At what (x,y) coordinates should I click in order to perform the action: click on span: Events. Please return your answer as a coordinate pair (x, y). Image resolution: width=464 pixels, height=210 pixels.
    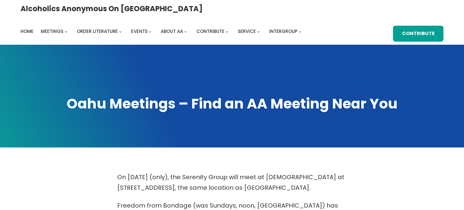
    Looking at the image, I should click on (139, 31).